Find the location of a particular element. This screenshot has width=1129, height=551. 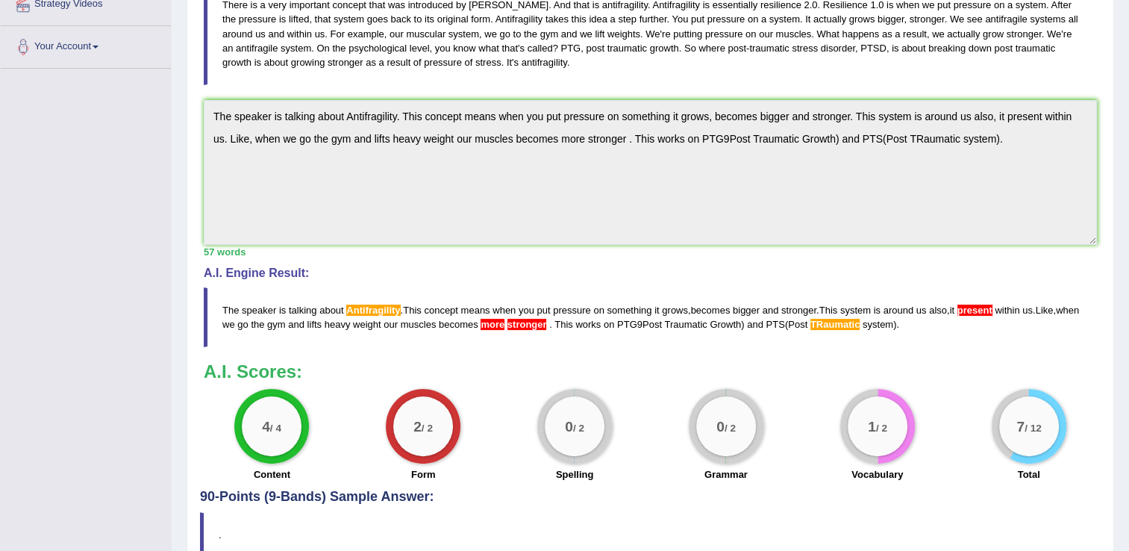

span: heavy is located at coordinates (337, 324).